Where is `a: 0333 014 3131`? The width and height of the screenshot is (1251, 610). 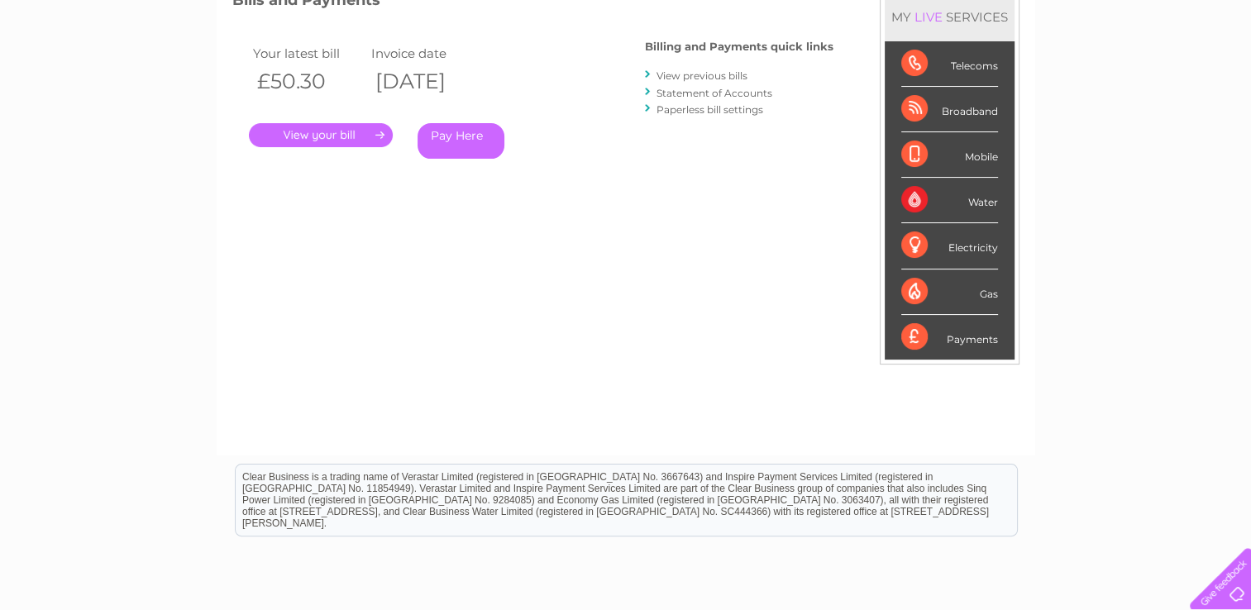 a: 0333 014 3131 is located at coordinates (997, 18).